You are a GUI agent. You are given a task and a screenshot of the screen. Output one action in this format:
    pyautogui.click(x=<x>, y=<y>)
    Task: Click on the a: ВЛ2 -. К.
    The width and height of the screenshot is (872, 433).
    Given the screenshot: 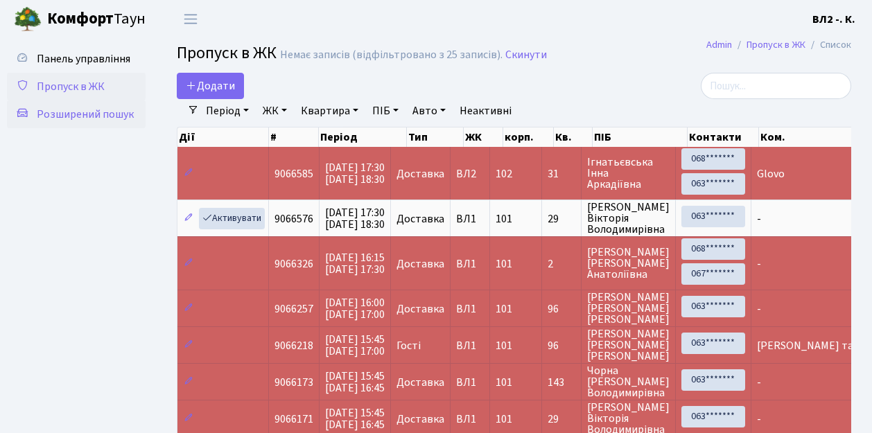 What is the action you would take?
    pyautogui.click(x=834, y=19)
    